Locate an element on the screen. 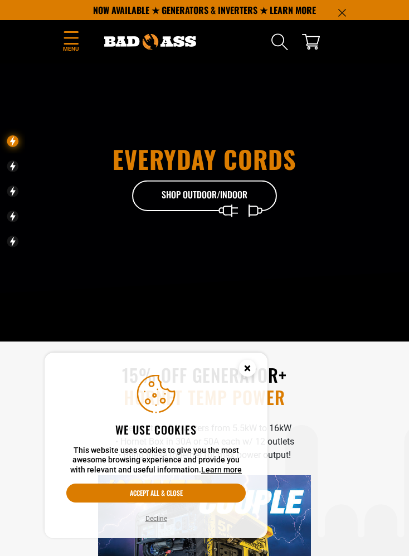 The width and height of the screenshot is (409, 556). summary: Search is located at coordinates (280, 42).